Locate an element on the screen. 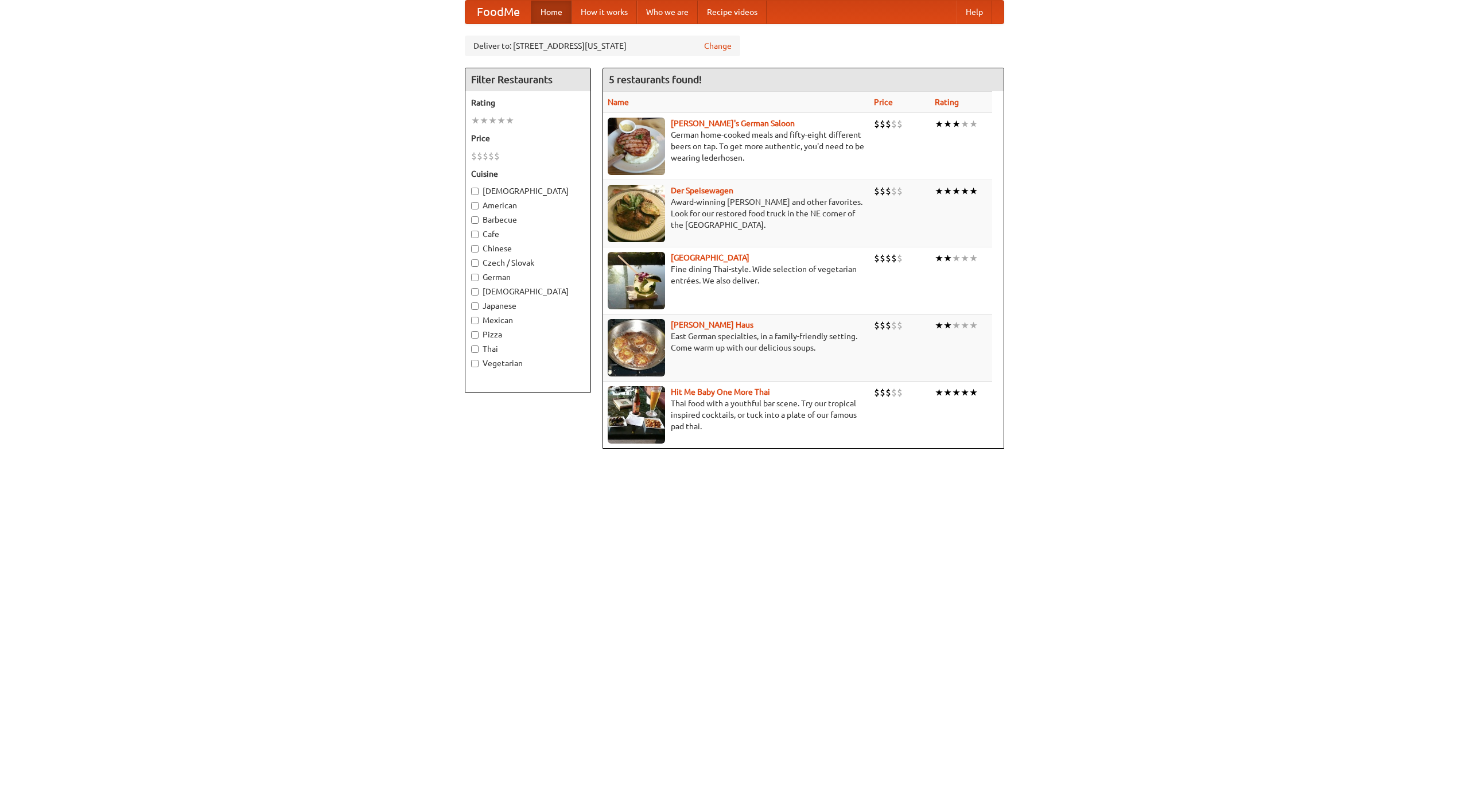 This screenshot has width=1469, height=812. input: Vegetarian is located at coordinates (475, 364).